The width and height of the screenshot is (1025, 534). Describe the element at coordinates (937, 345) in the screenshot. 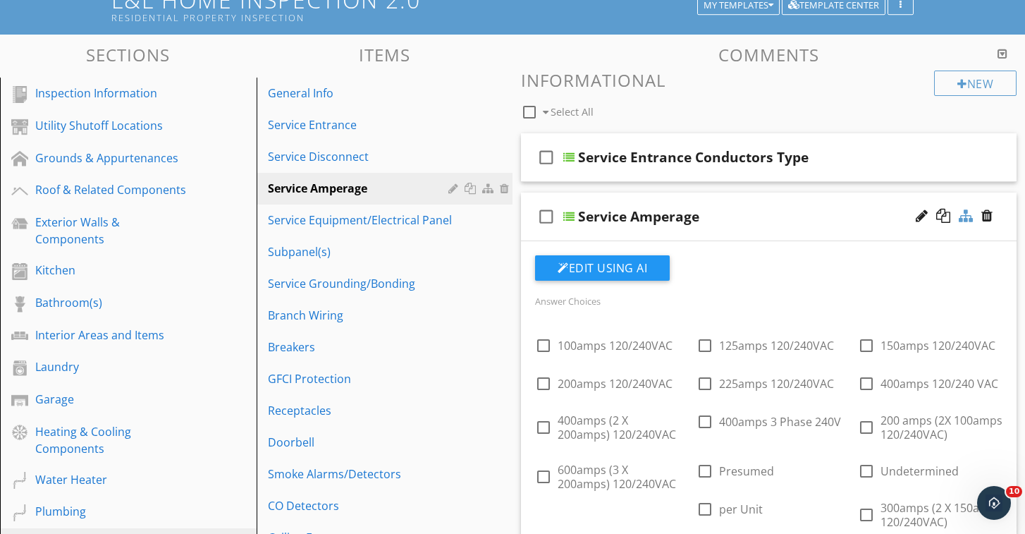

I see `span: 150amps 120/240VAC` at that location.